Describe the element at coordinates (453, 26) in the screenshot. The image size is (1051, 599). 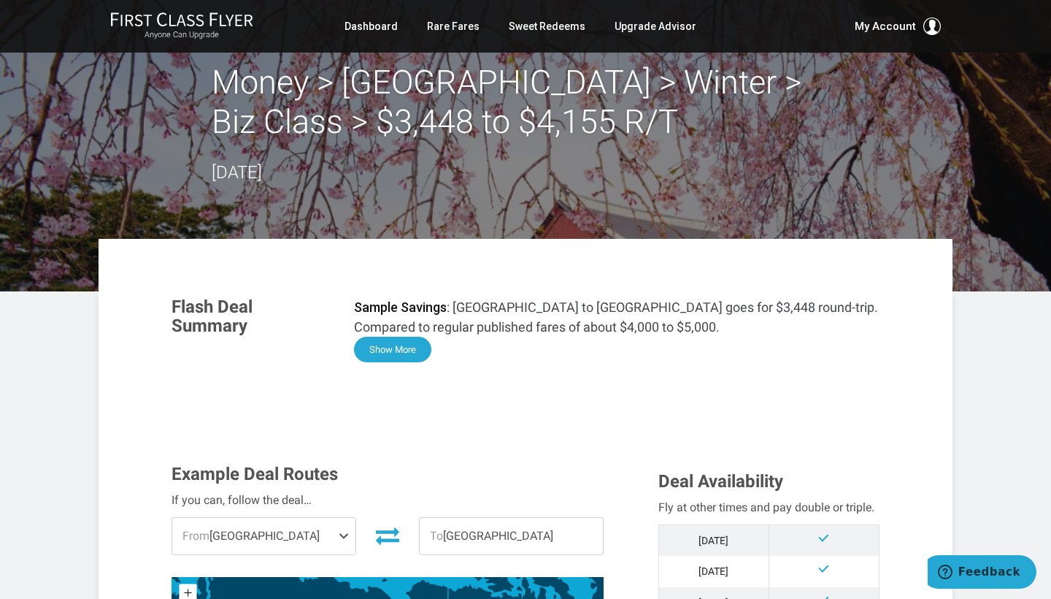
I see `a: Rare Fares` at that location.